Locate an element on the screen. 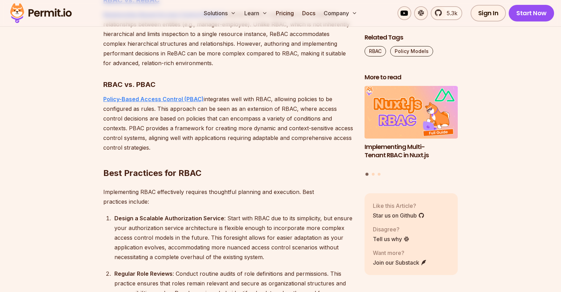 The image size is (561, 292). button: Learn is located at coordinates (256, 13).